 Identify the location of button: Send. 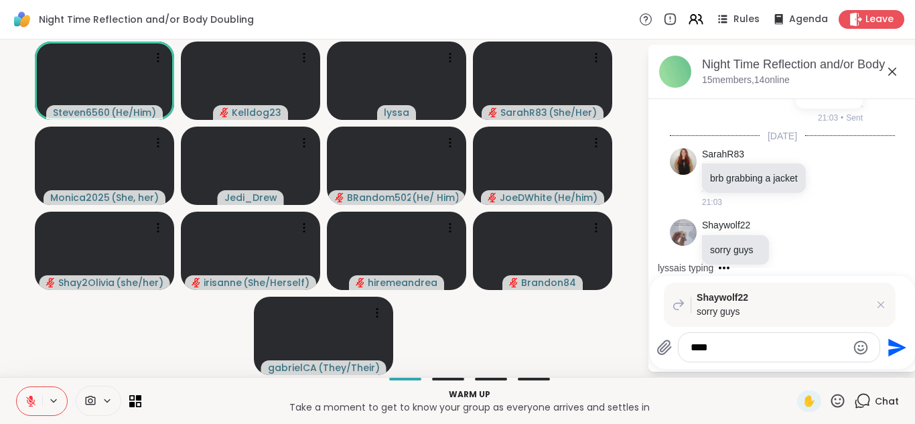
(895, 347).